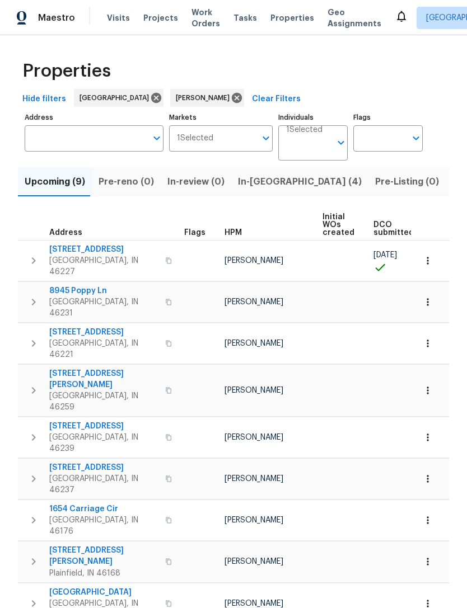 The height and width of the screenshot is (608, 467). Describe the element at coordinates (407, 182) in the screenshot. I see `span: Pre-Listing (0)` at that location.